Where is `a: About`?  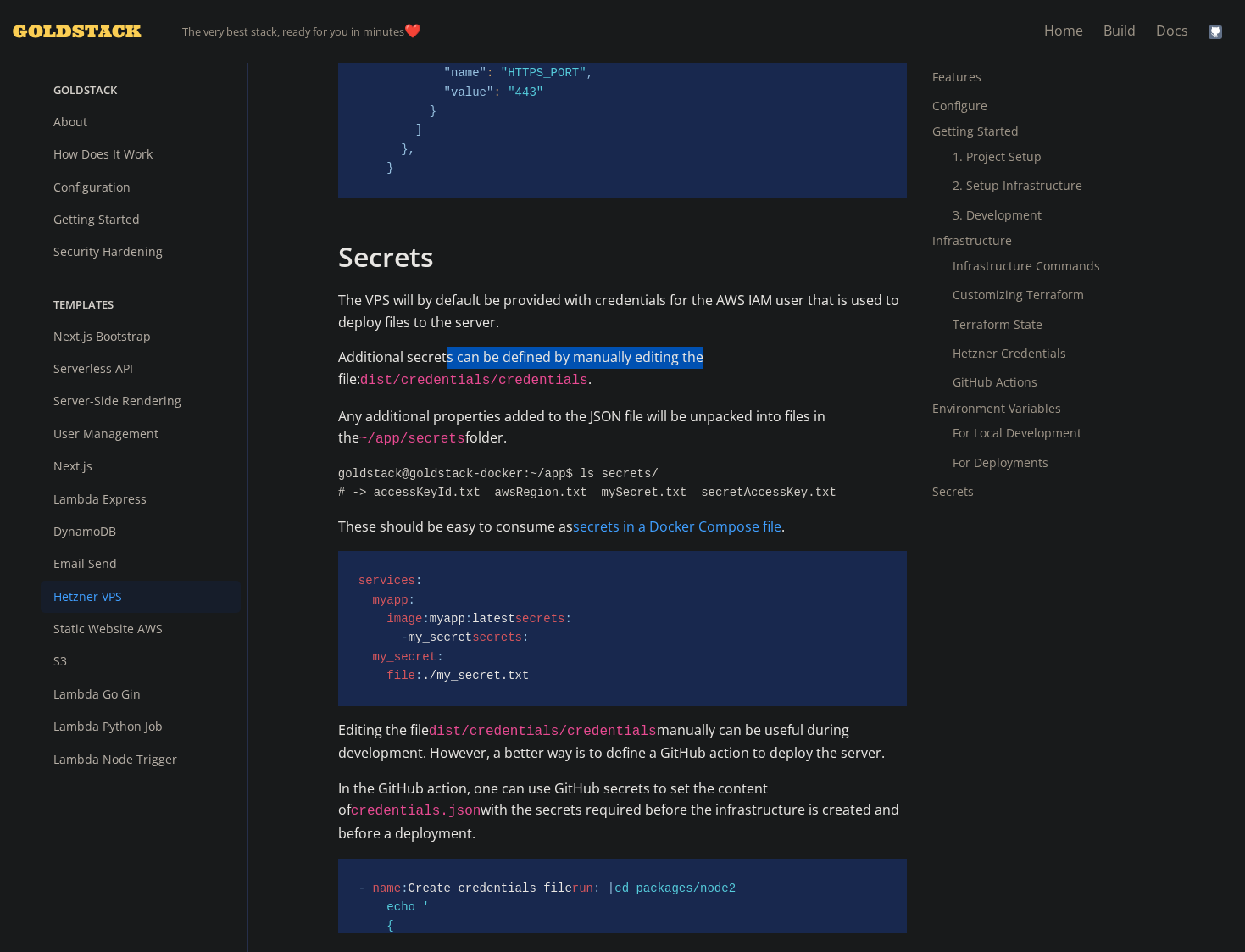 a: About is located at coordinates (141, 122).